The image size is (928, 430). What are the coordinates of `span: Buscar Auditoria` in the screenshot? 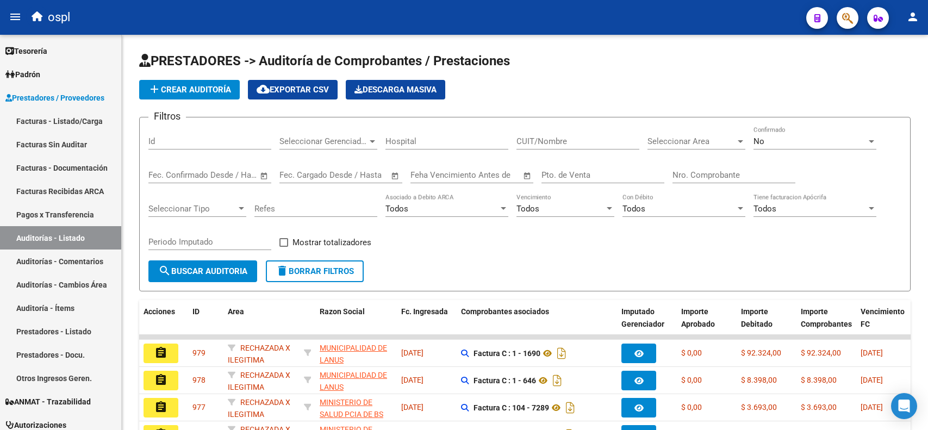 It's located at (203, 271).